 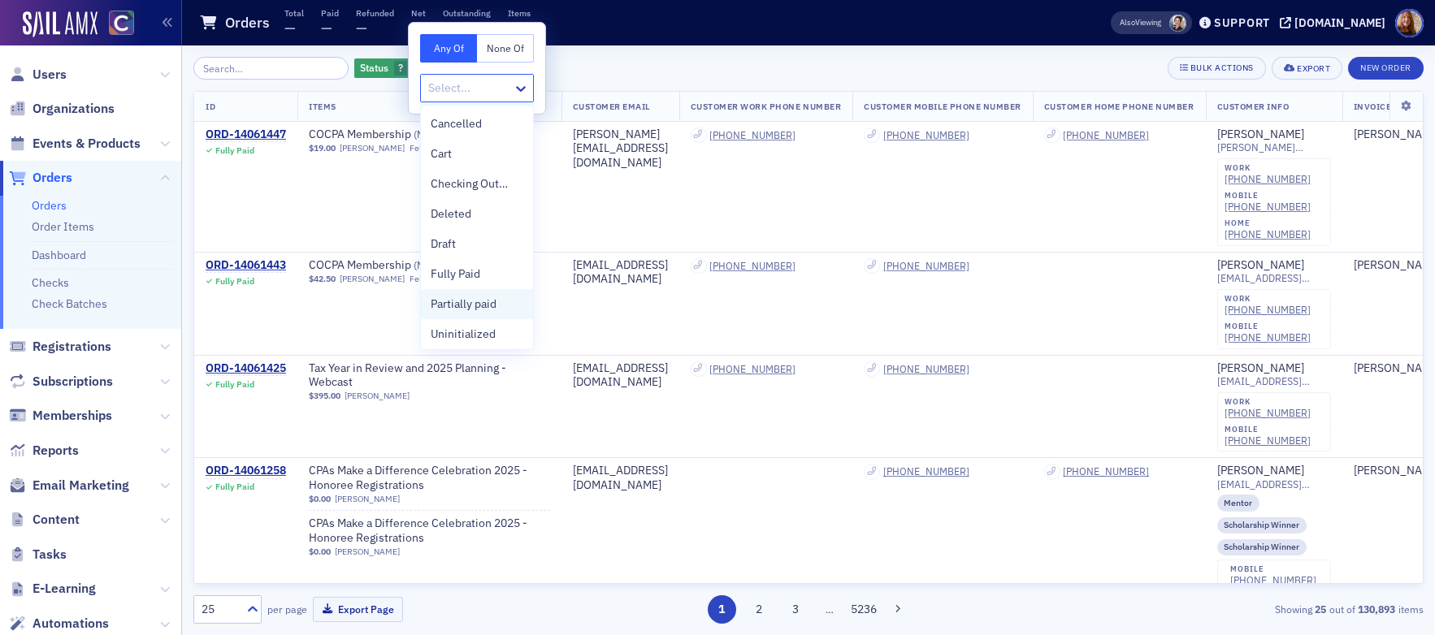 I want to click on a: Memberships, so click(x=60, y=416).